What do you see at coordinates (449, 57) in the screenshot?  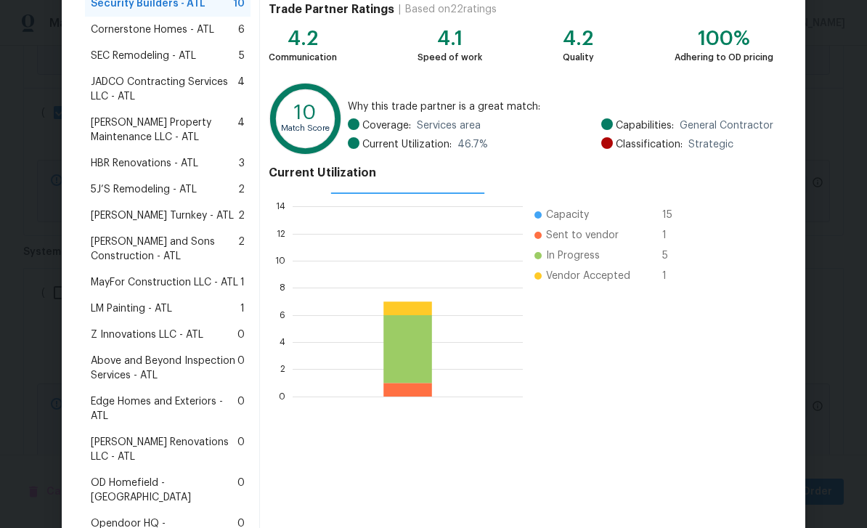 I see `div: Speed of work` at bounding box center [449, 57].